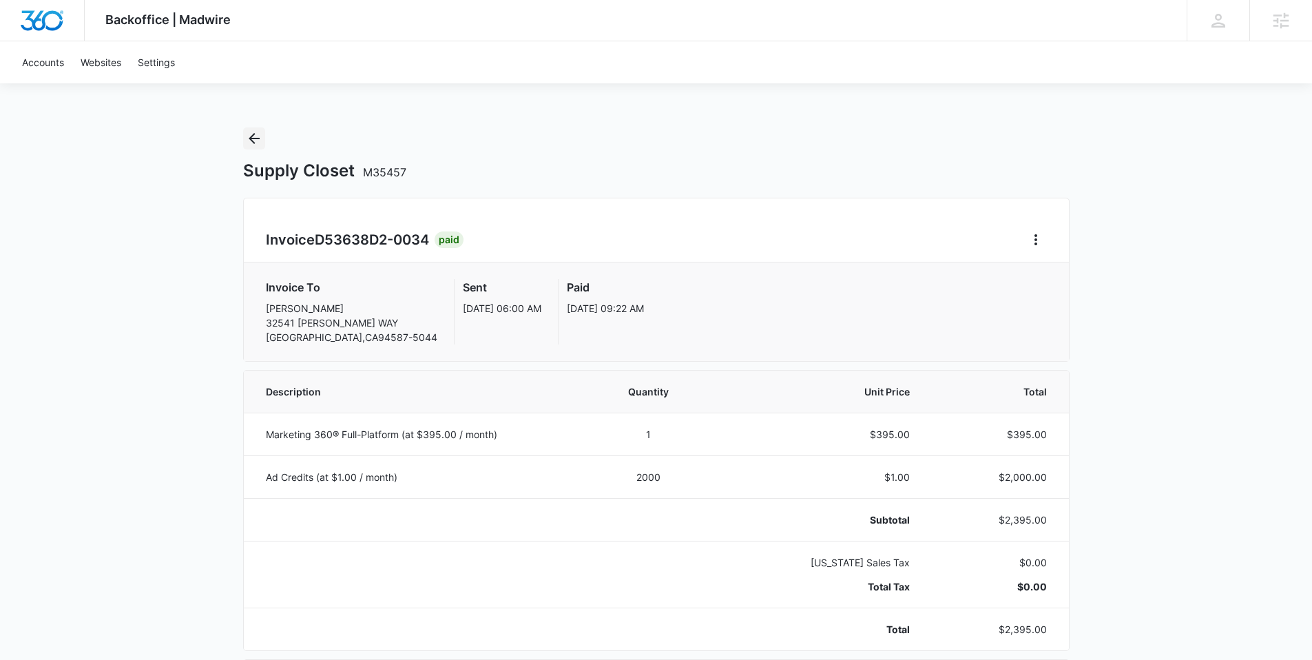 Image resolution: width=1312 pixels, height=660 pixels. What do you see at coordinates (156, 62) in the screenshot?
I see `a: Settings` at bounding box center [156, 62].